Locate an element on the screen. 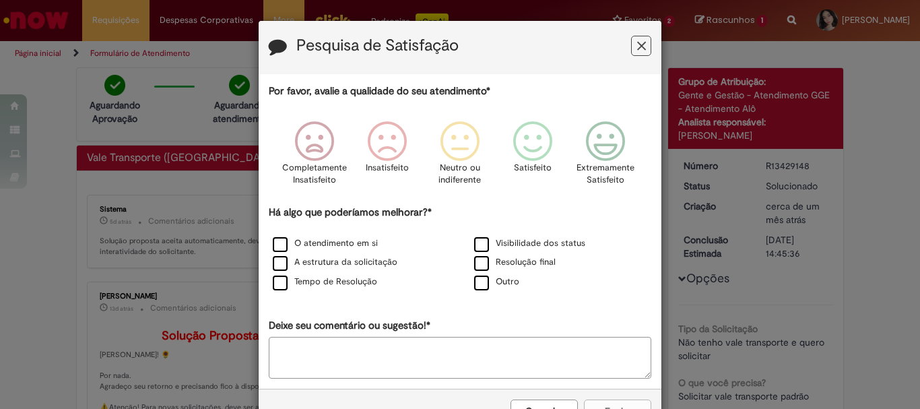  div: Completamente Insatisfeito is located at coordinates (314, 157).